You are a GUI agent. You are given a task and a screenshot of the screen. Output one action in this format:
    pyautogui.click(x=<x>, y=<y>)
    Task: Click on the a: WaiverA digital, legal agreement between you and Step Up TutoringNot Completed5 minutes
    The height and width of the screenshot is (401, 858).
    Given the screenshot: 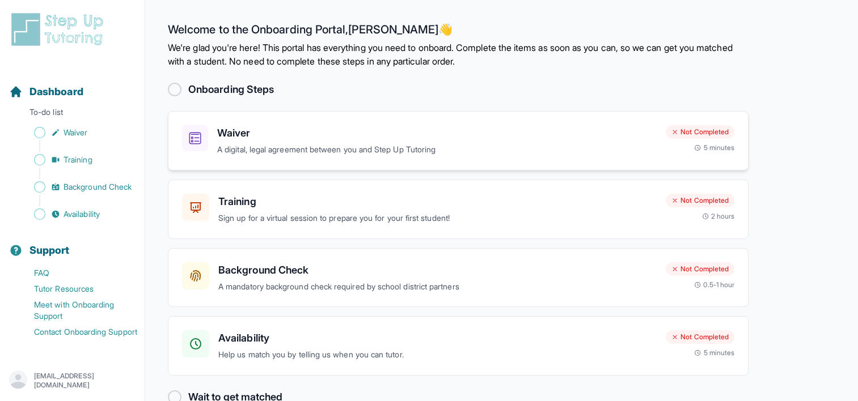 What is the action you would take?
    pyautogui.click(x=458, y=141)
    